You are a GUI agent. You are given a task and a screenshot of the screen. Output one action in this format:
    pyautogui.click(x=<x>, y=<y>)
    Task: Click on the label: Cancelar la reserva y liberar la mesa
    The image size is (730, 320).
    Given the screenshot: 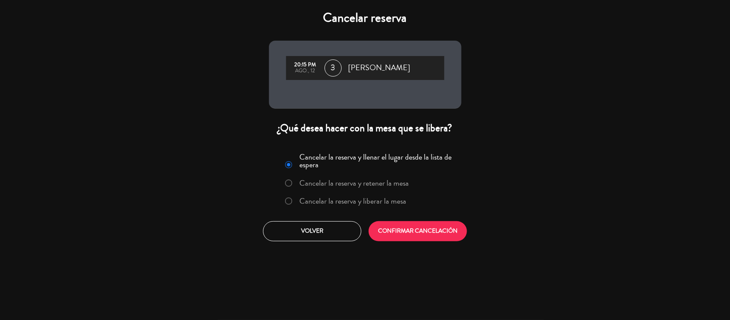 What is the action you would take?
    pyautogui.click(x=353, y=201)
    